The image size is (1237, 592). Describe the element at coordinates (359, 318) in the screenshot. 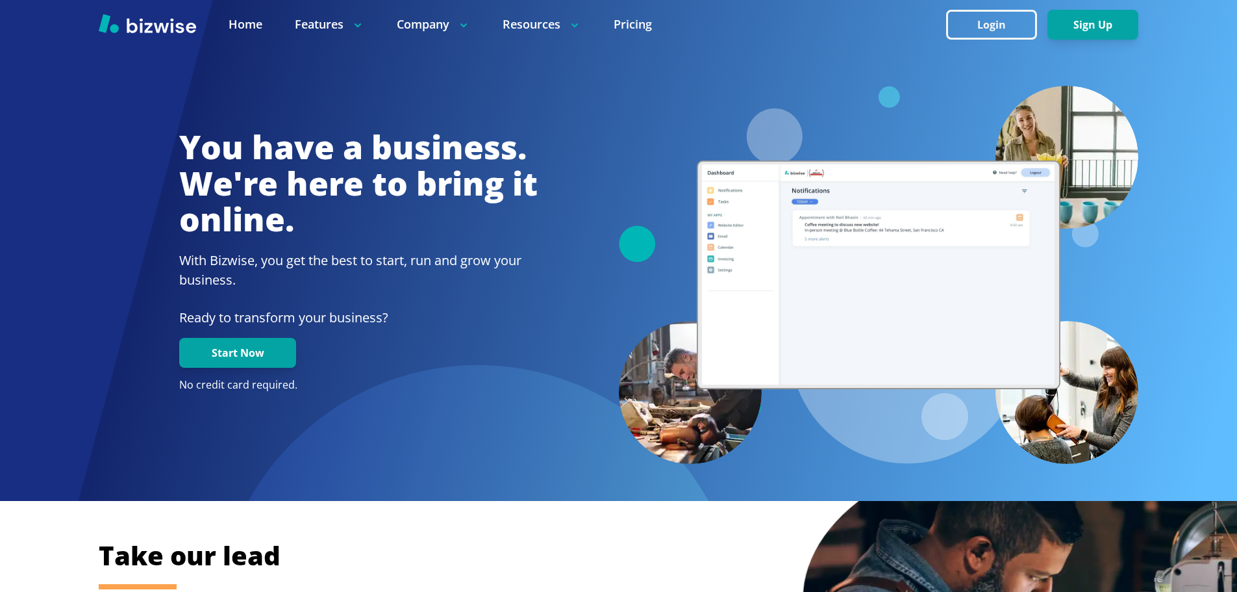

I see `p: Ready to transform your business?` at that location.